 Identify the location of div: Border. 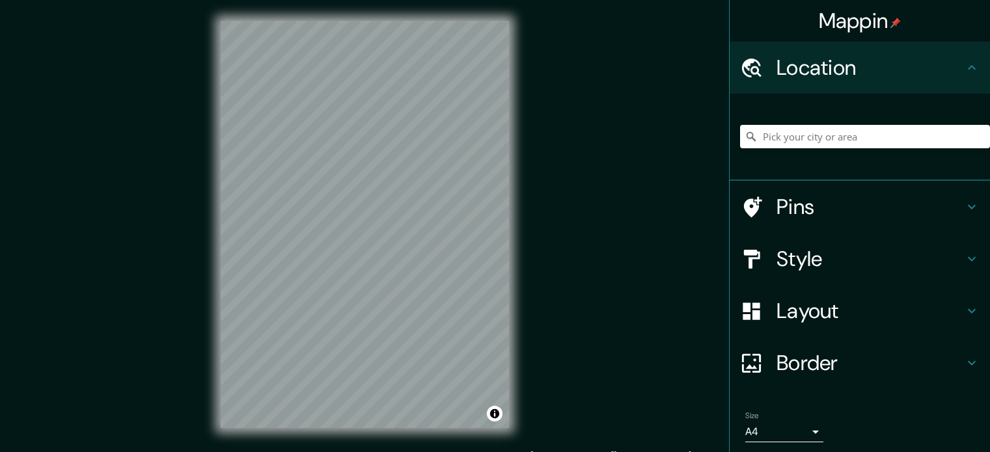
(860, 363).